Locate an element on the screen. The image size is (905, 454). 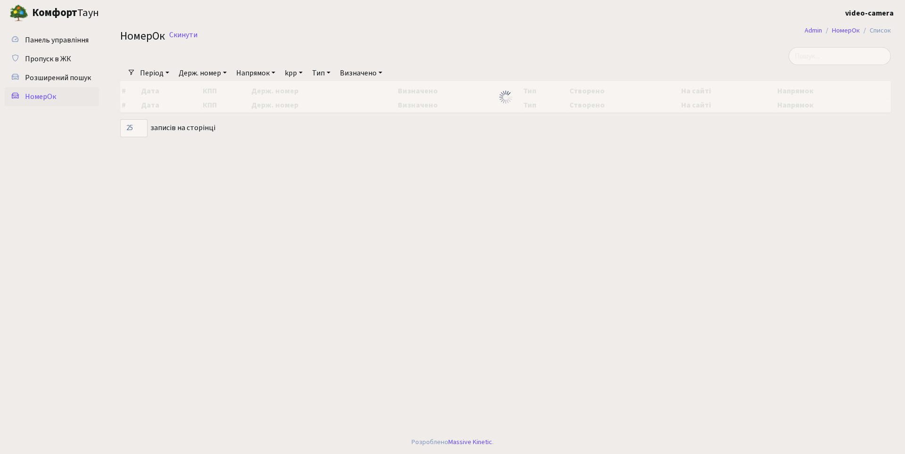
span: Таун is located at coordinates (65, 13).